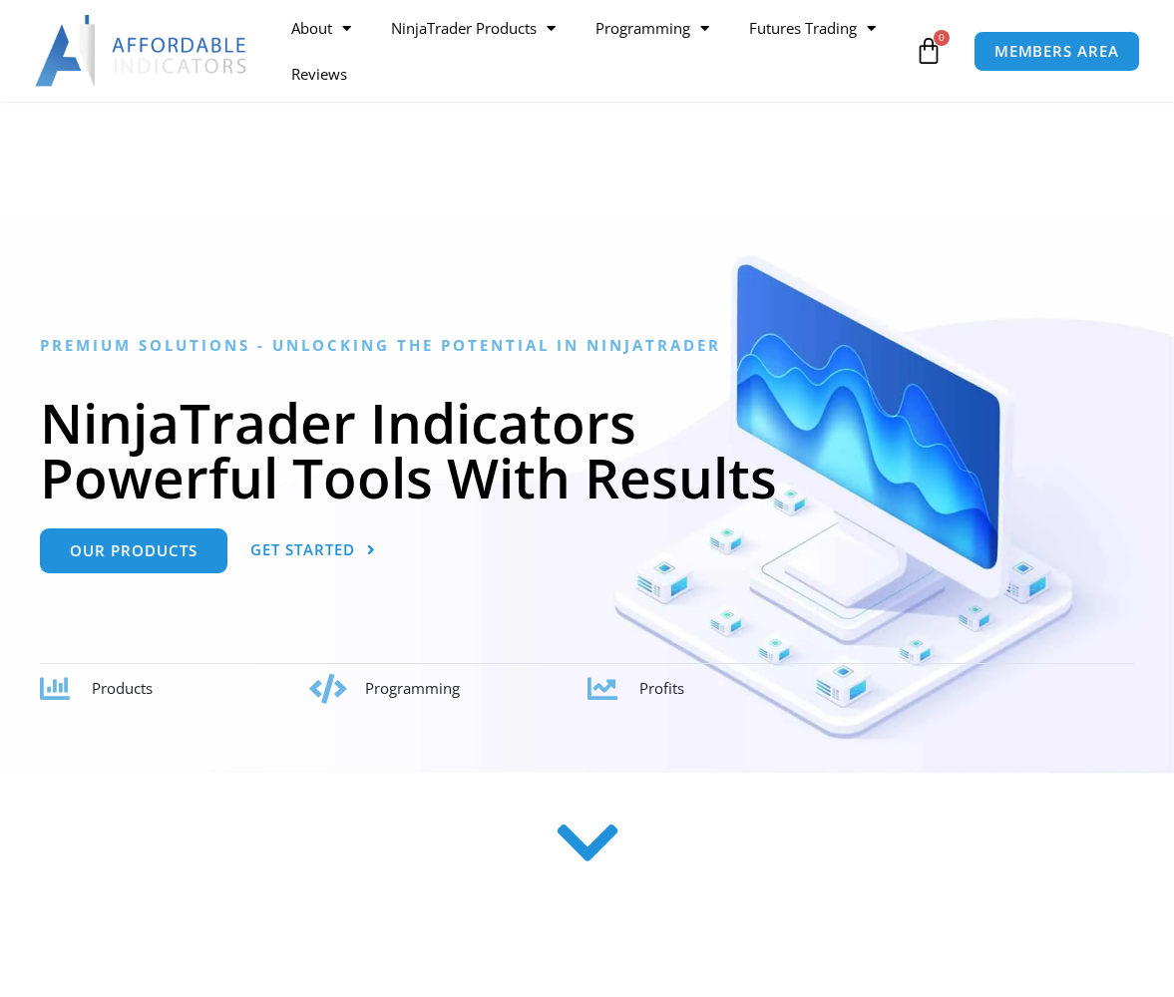 The height and width of the screenshot is (997, 1174). Describe the element at coordinates (473, 28) in the screenshot. I see `a: NinjaTrader Products` at that location.